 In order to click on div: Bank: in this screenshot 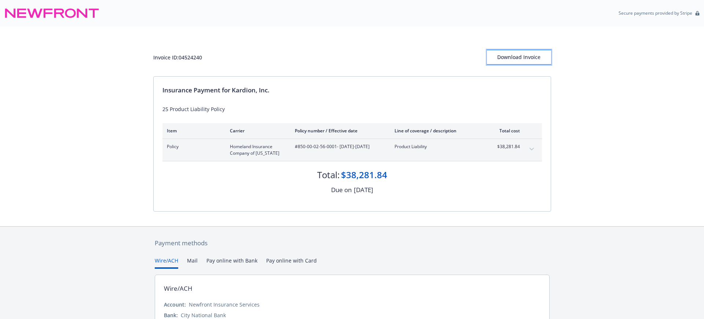, I will do `click(171, 315)`.